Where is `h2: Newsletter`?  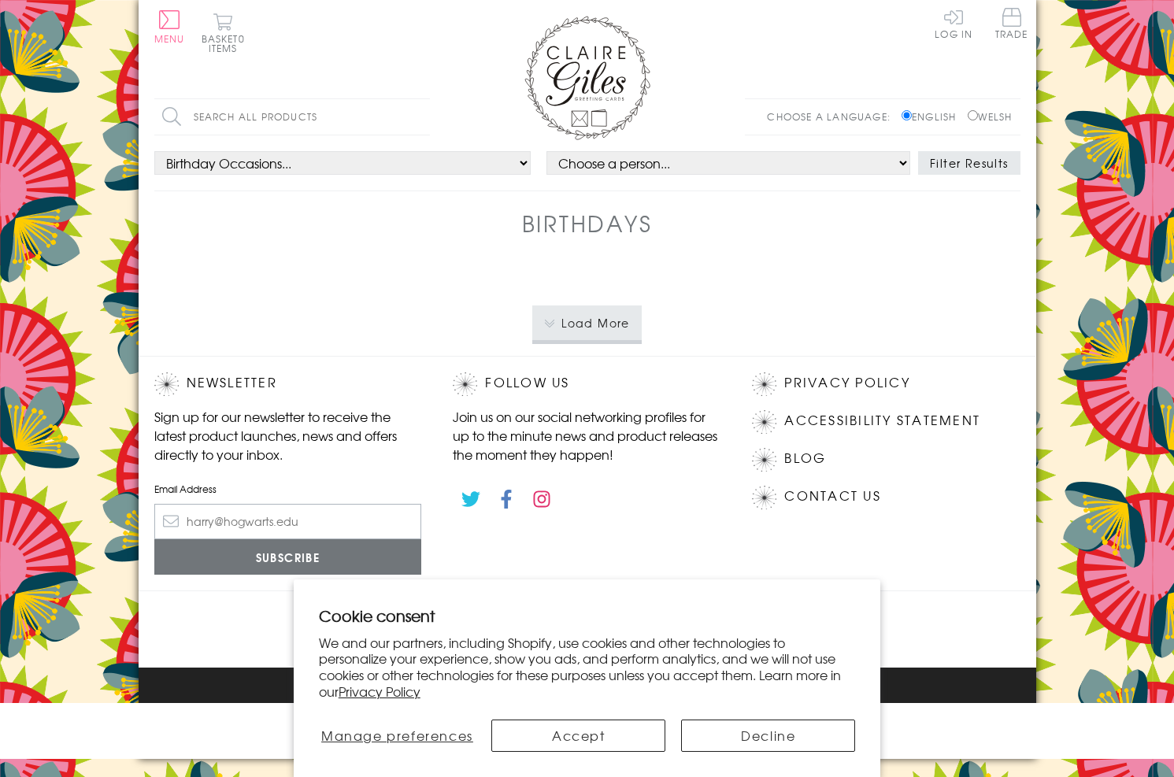 h2: Newsletter is located at coordinates (288, 384).